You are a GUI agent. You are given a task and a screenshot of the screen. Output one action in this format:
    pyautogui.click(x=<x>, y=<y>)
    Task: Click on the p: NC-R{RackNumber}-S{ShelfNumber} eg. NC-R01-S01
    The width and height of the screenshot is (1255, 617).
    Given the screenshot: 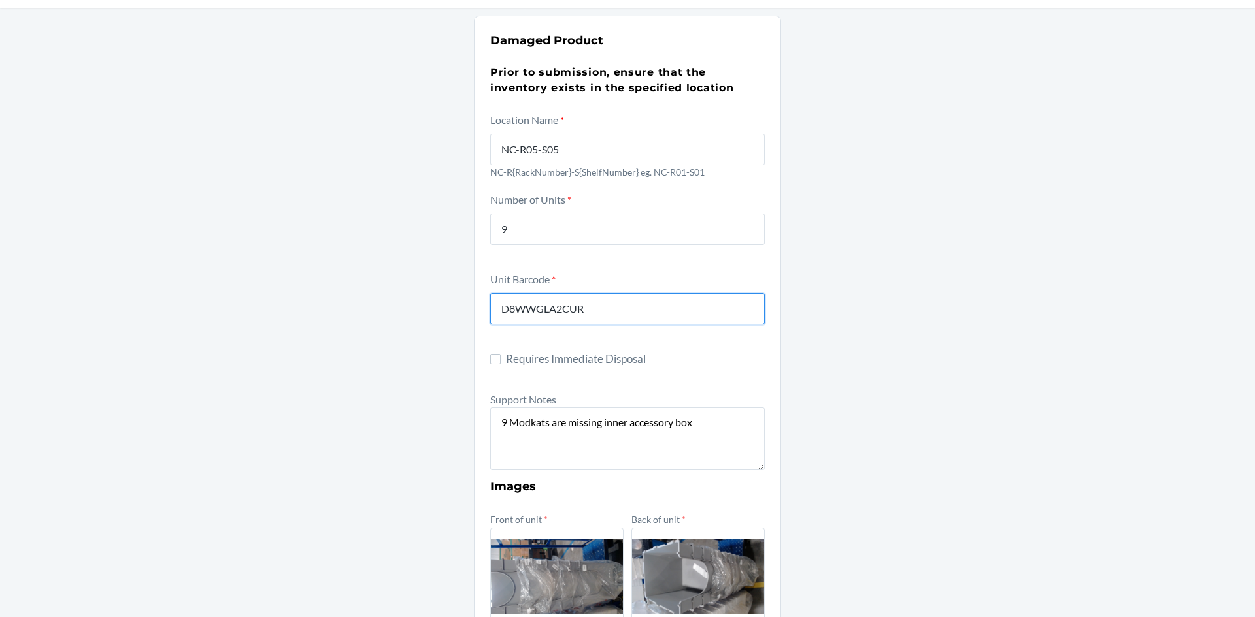 What is the action you would take?
    pyautogui.click(x=627, y=172)
    